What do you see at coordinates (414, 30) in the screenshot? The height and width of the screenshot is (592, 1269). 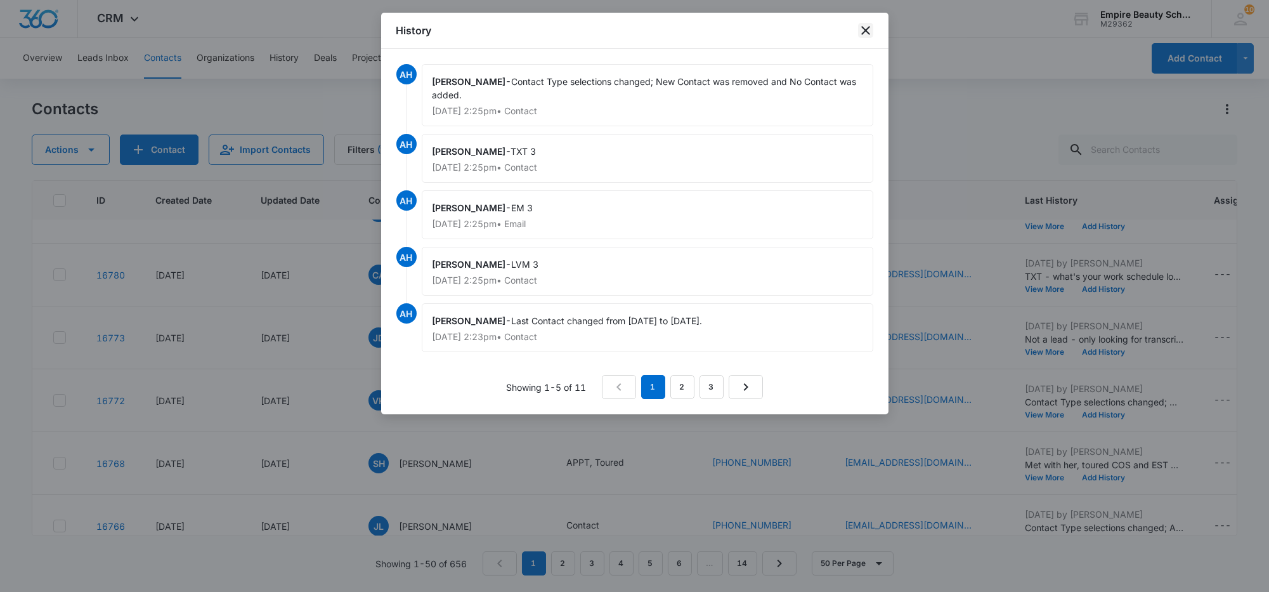 I see `h1: History` at bounding box center [414, 30].